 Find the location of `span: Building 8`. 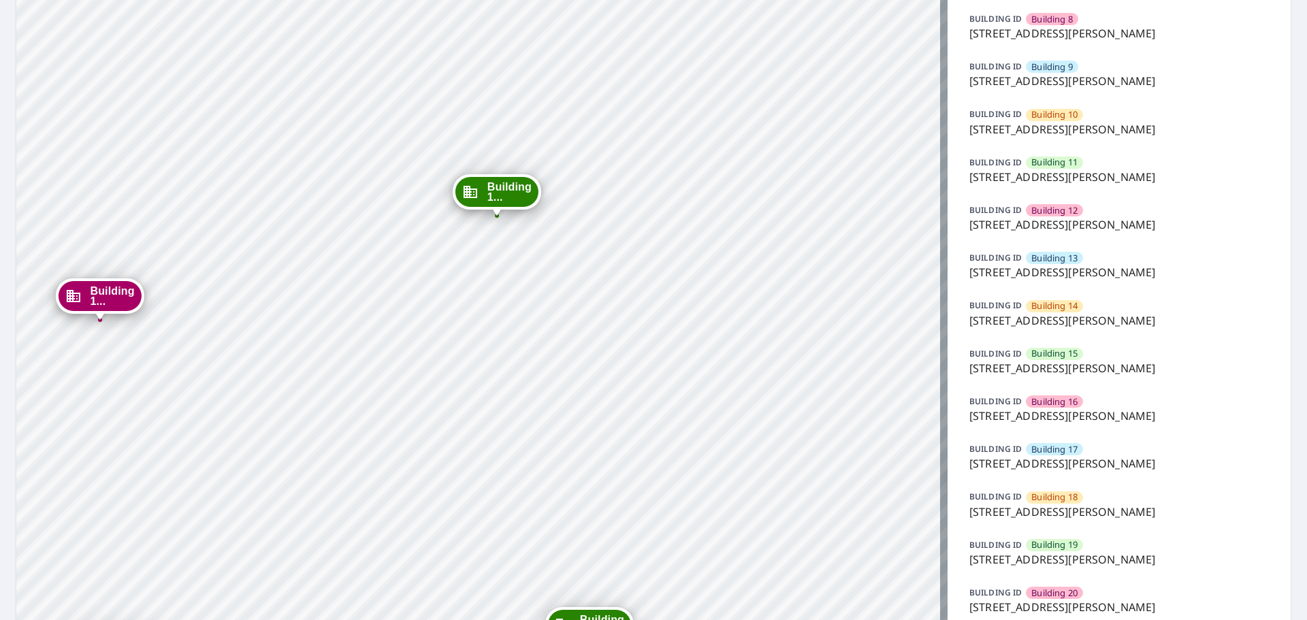

span: Building 8 is located at coordinates (1052, 19).